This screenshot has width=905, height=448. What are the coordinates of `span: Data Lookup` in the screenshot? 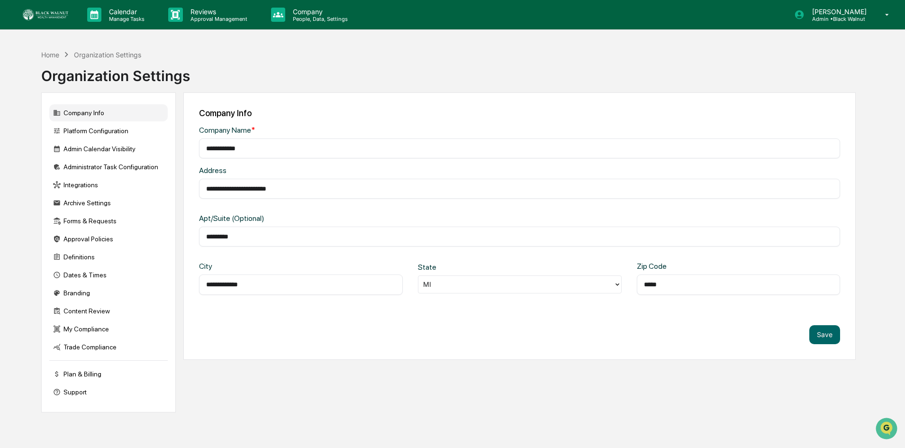 It's located at (39, 142).